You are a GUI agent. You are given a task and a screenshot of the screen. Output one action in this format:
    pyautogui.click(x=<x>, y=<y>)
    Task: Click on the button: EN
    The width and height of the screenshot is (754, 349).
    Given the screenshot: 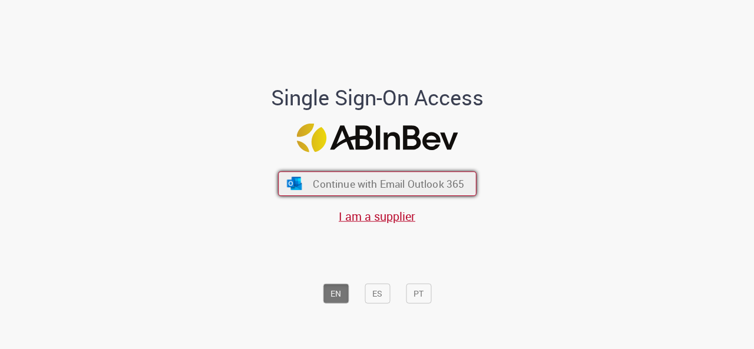 What is the action you would take?
    pyautogui.click(x=336, y=294)
    